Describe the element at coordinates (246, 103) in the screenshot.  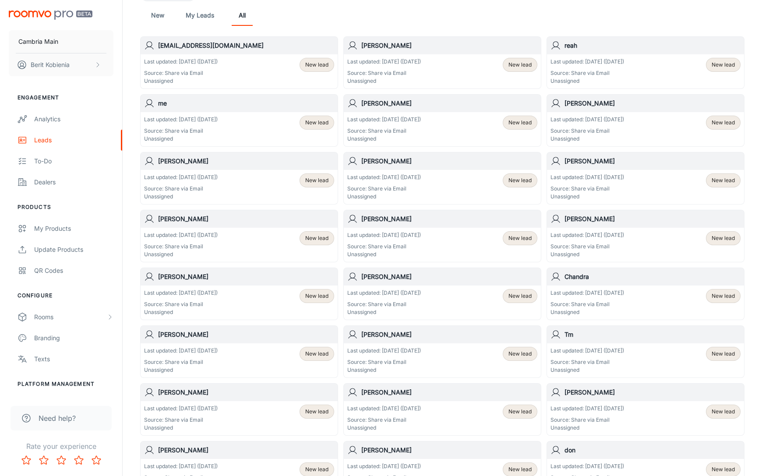
I see `h6: me` at that location.